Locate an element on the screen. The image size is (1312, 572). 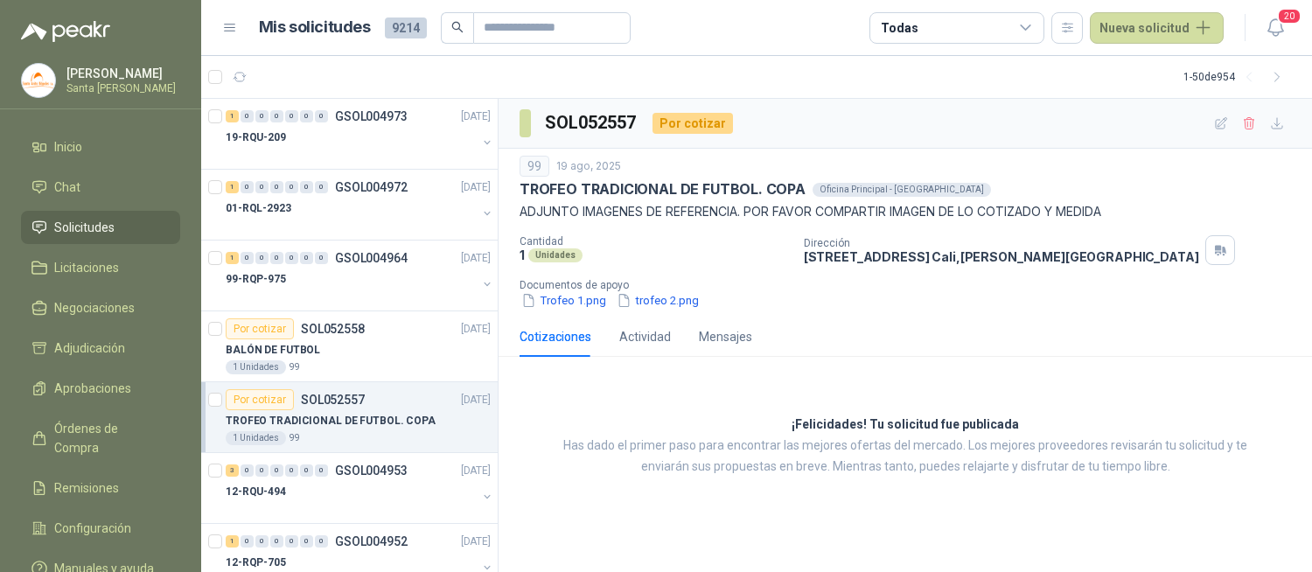
span: Adjudicación is located at coordinates (89, 348).